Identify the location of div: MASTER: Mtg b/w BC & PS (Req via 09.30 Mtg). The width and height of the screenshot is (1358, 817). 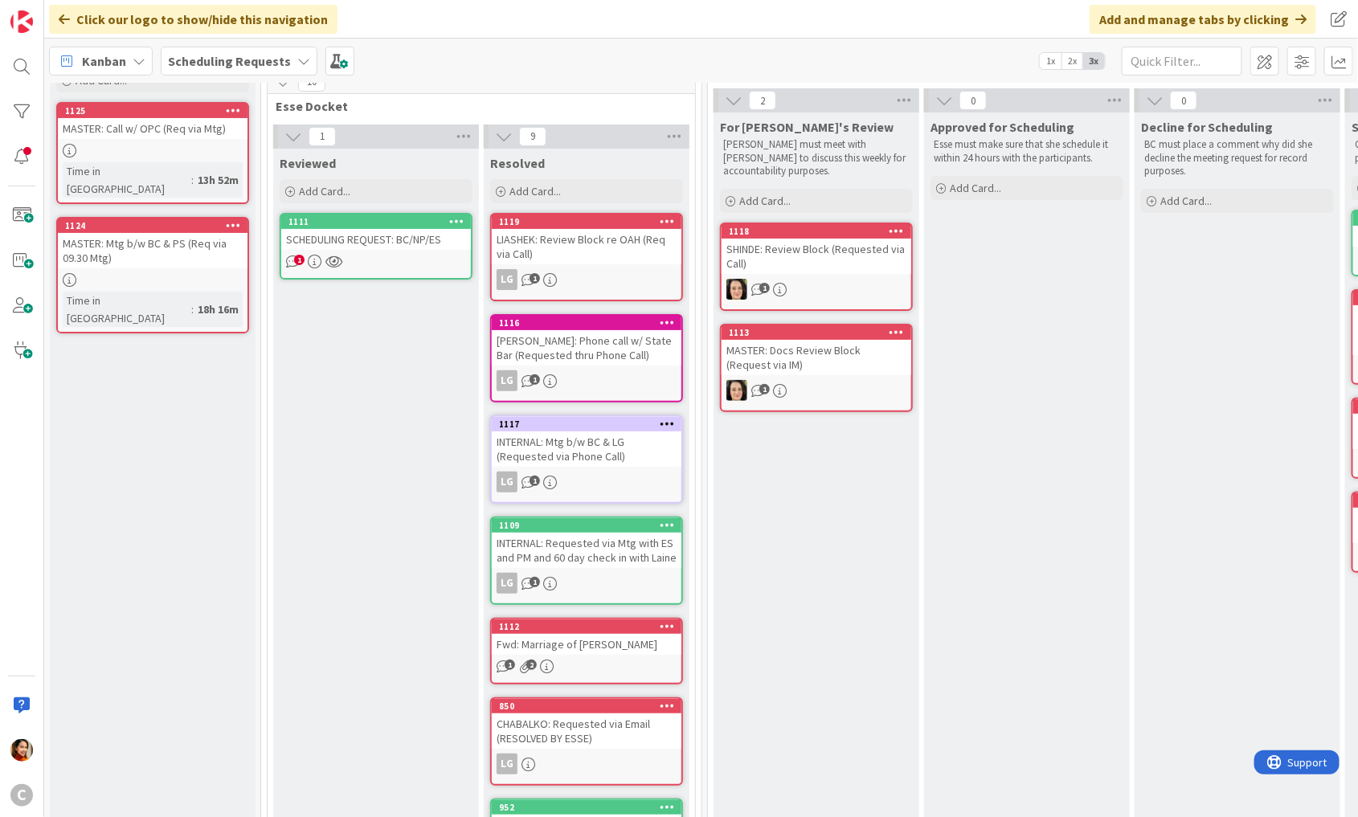
(153, 251).